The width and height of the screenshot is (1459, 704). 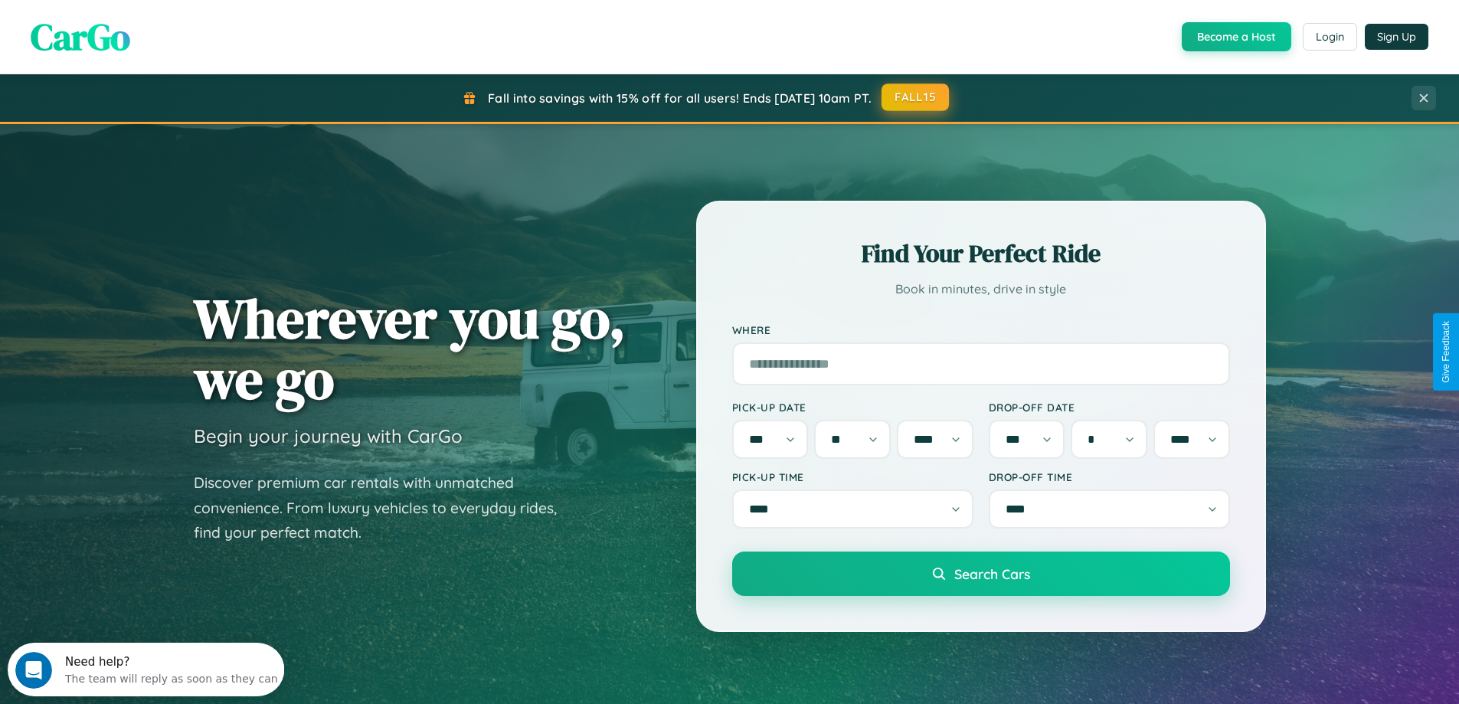 What do you see at coordinates (915, 97) in the screenshot?
I see `button: FALL15` at bounding box center [915, 97].